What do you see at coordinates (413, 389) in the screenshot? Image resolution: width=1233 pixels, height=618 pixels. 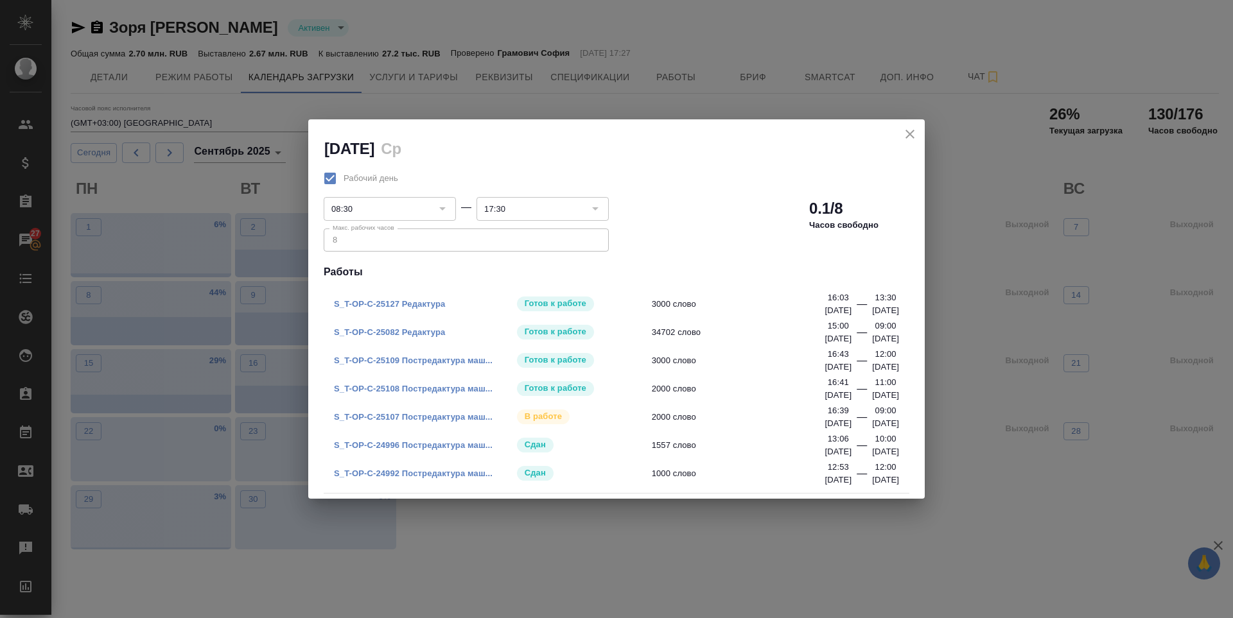 I see `a: S_T-OP-C-25108 Постредактура маш...` at bounding box center [413, 389].